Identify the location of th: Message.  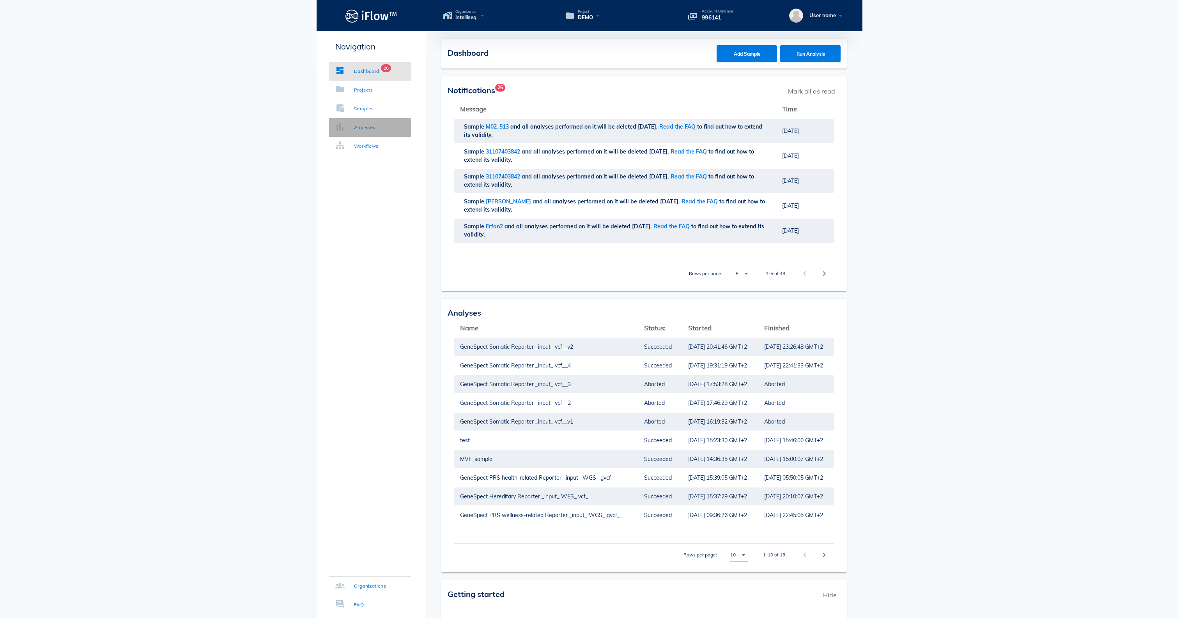
(615, 109).